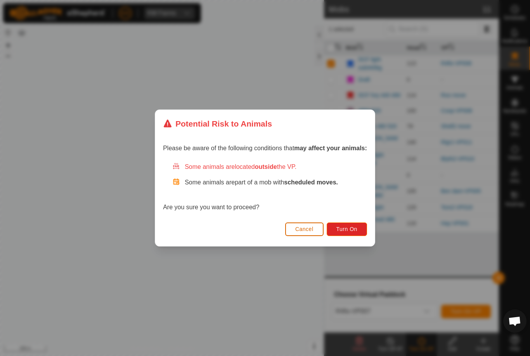 The width and height of the screenshot is (530, 356). Describe the element at coordinates (330, 148) in the screenshot. I see `strong: may affect your animals:` at that location.